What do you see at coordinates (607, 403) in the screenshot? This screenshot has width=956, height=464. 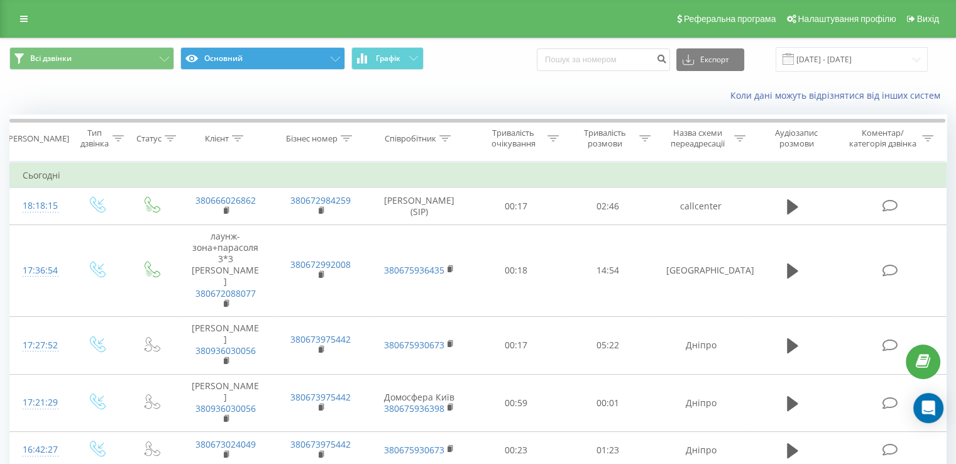 I see `td: 00:01` at bounding box center [607, 403].